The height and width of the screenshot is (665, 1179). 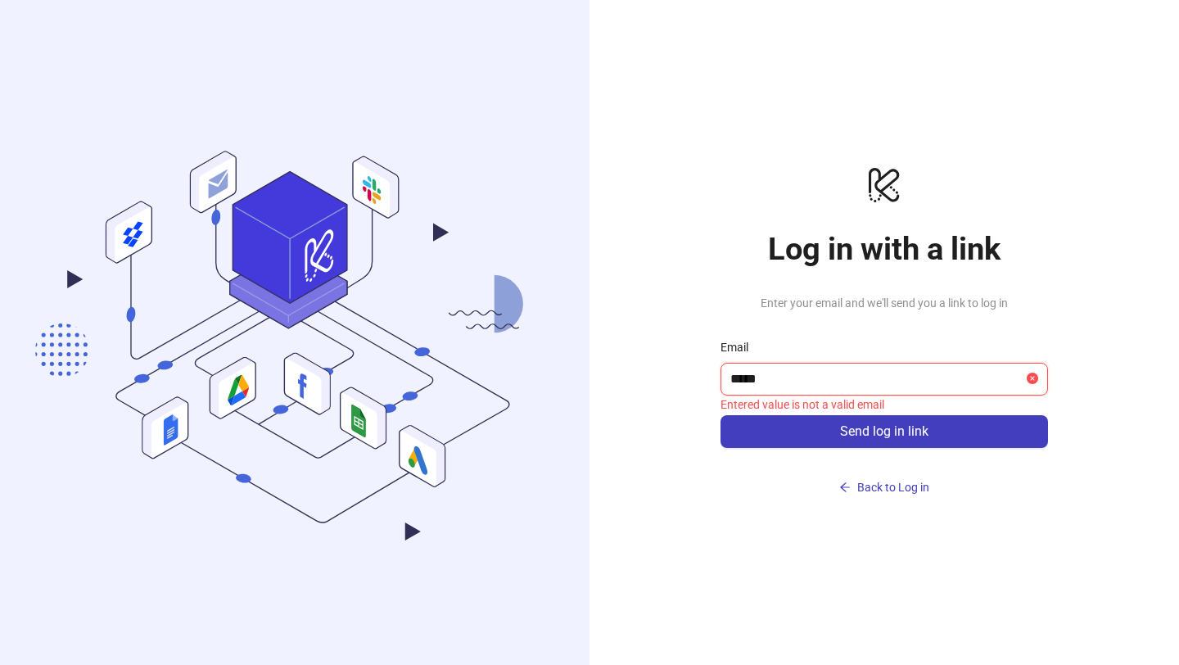 I want to click on input: Email, so click(x=877, y=379).